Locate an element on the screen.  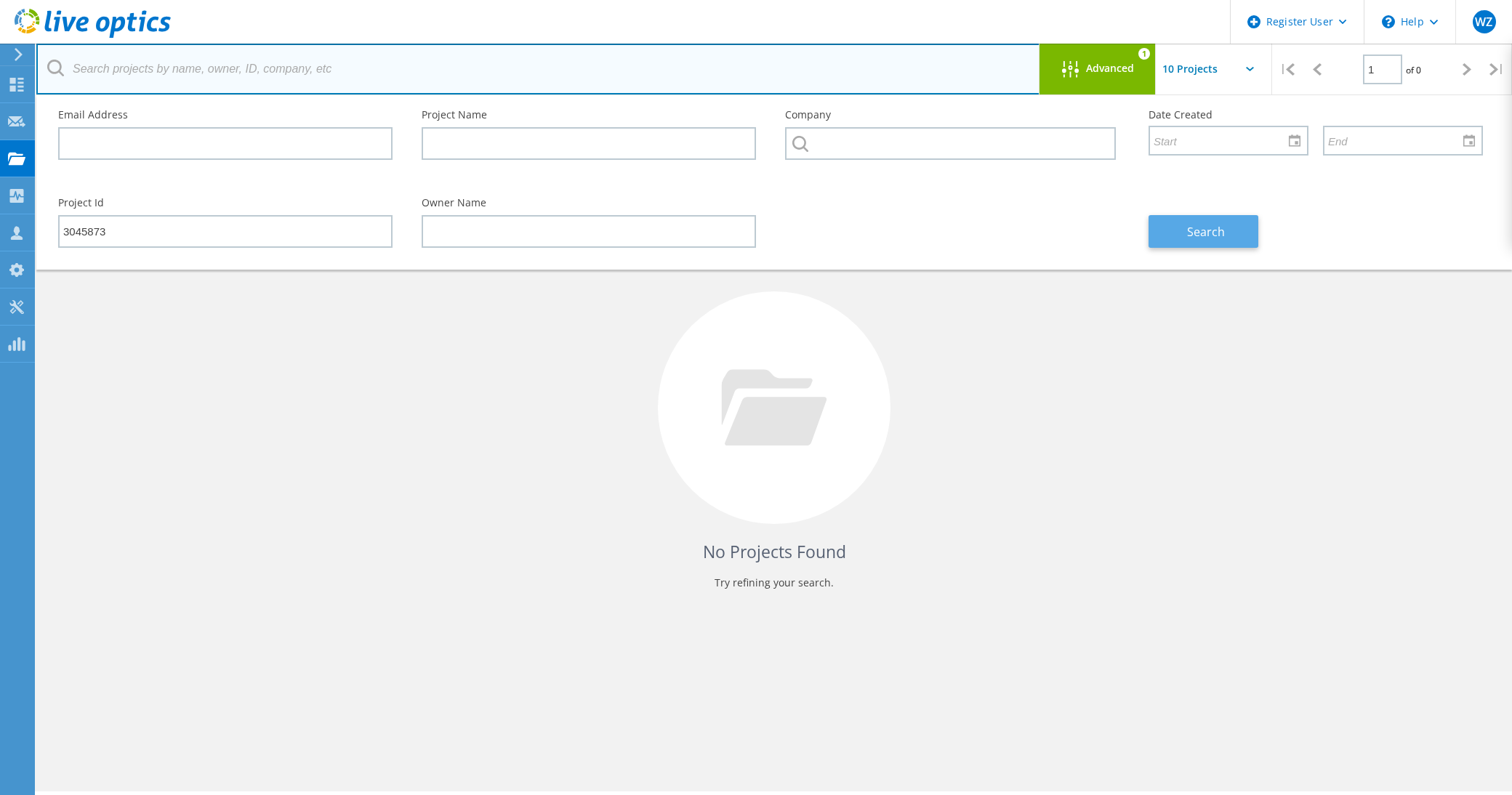
span: of 0 is located at coordinates (1413, 70).